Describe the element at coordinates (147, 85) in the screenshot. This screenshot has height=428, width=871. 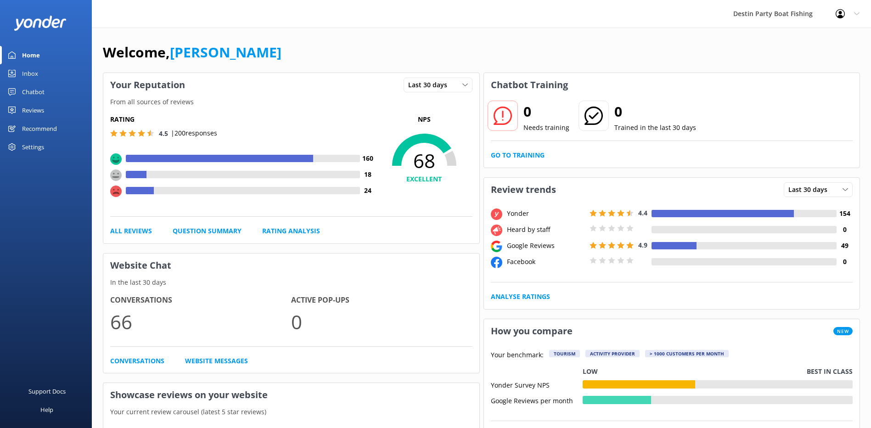
I see `h3: Your Reputation` at that location.